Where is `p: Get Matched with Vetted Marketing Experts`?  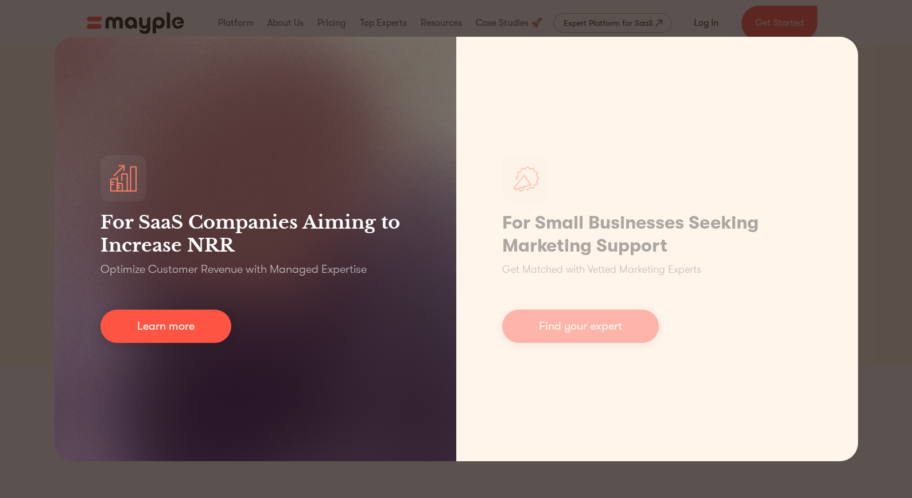 p: Get Matched with Vetted Marketing Experts is located at coordinates (601, 269).